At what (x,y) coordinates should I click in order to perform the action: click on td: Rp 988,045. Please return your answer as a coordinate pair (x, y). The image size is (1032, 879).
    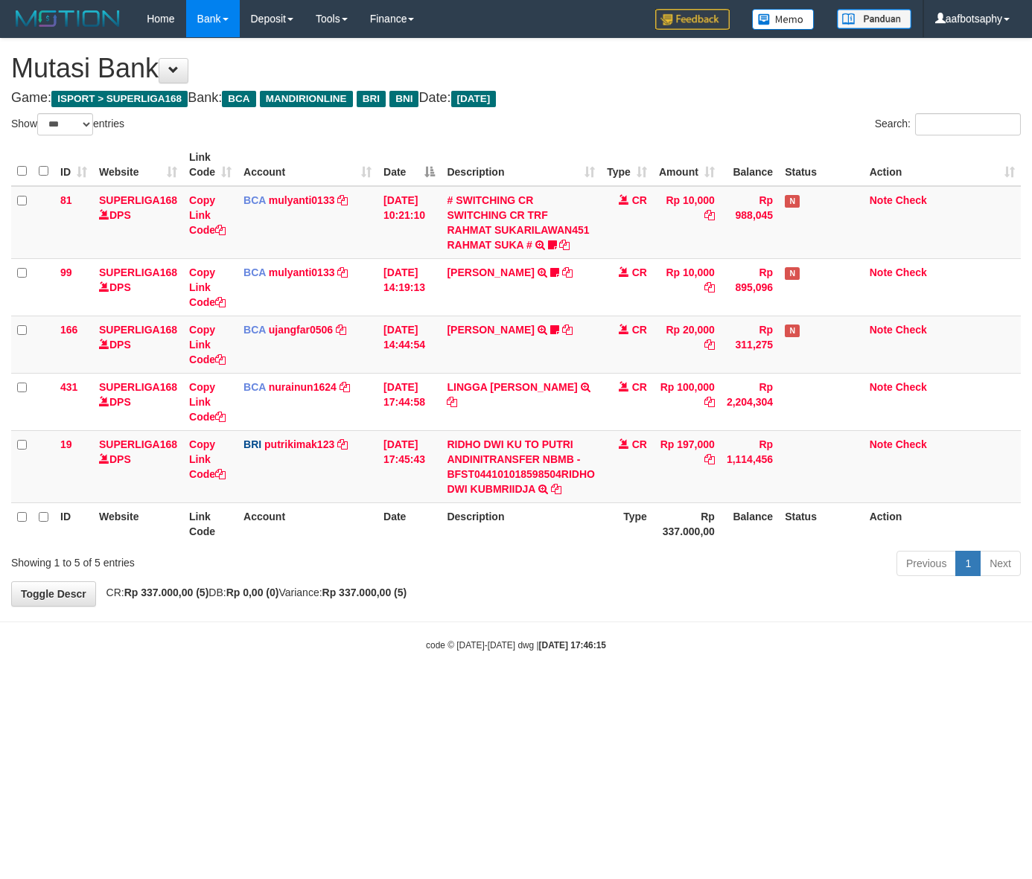
    Looking at the image, I should click on (750, 223).